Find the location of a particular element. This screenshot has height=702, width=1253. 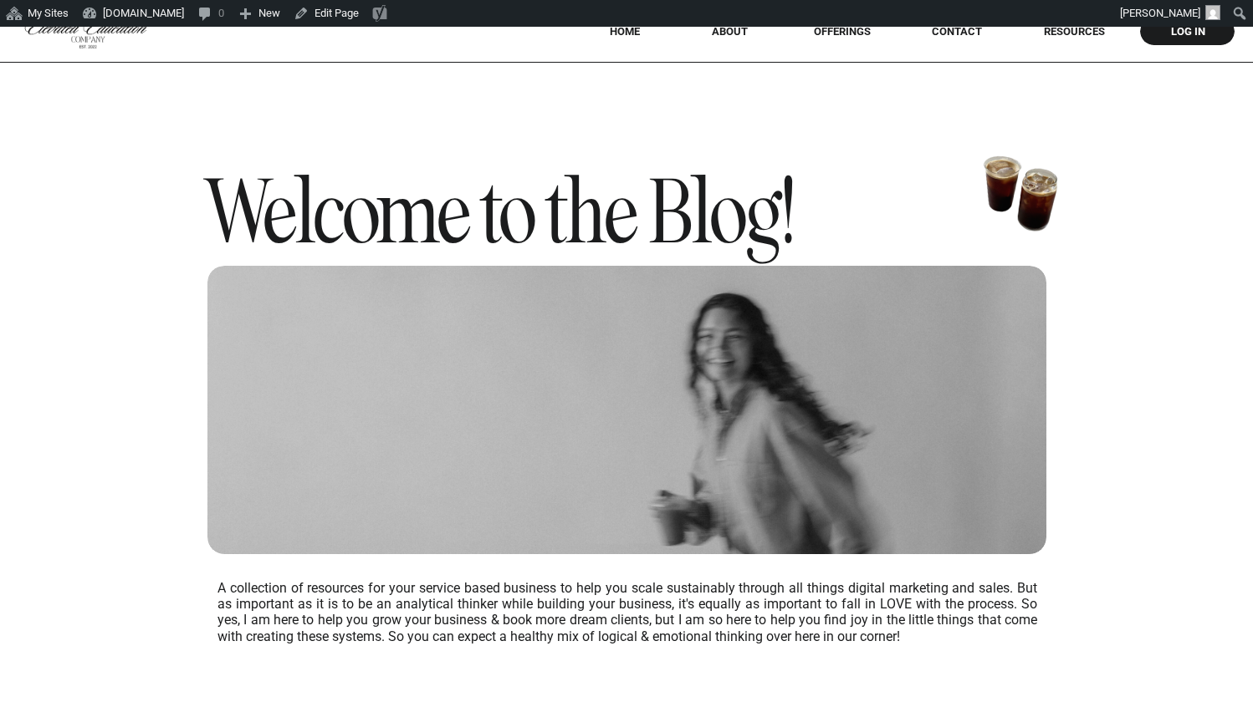

nav: Contact is located at coordinates (957, 31).